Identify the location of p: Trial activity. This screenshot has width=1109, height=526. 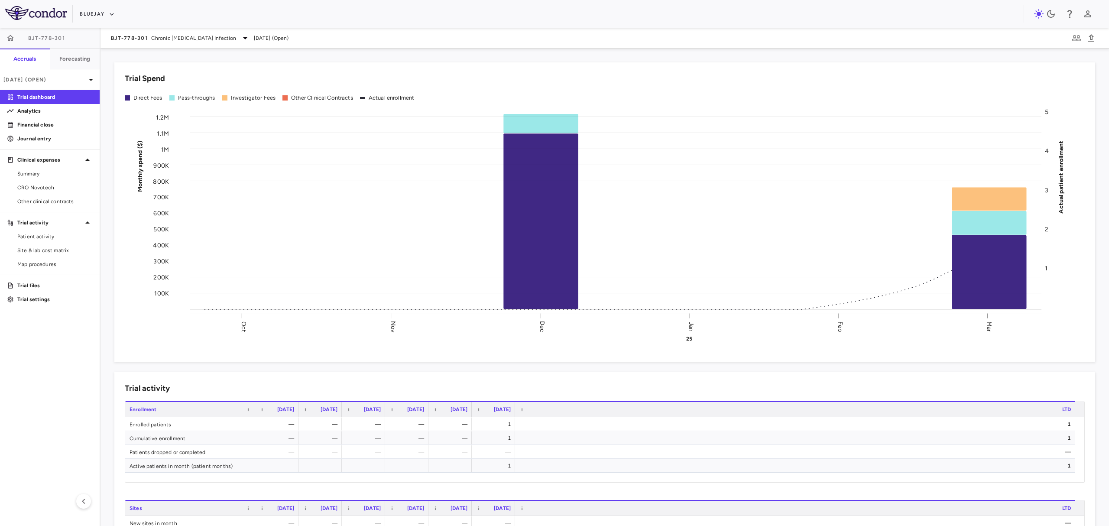
(50, 223).